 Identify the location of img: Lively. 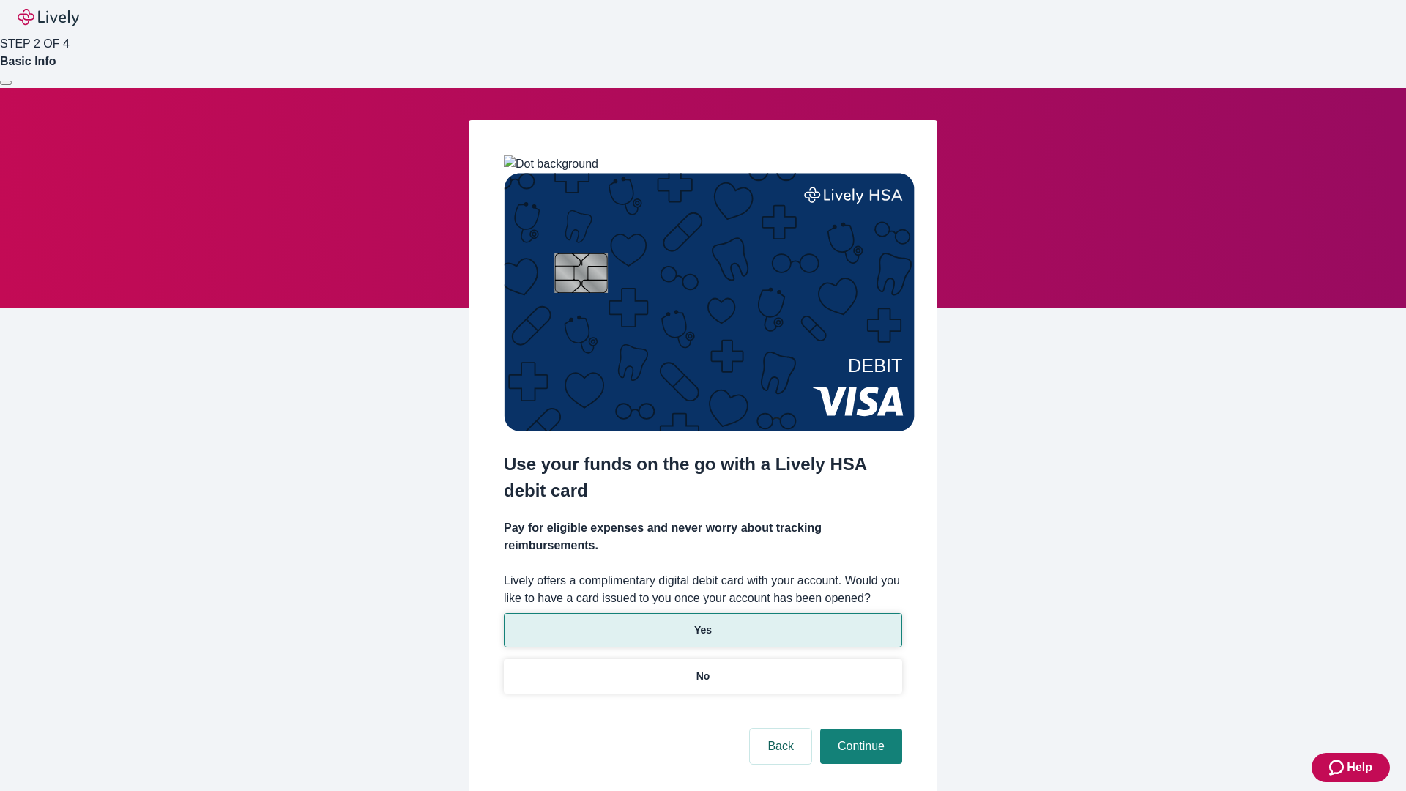
(48, 18).